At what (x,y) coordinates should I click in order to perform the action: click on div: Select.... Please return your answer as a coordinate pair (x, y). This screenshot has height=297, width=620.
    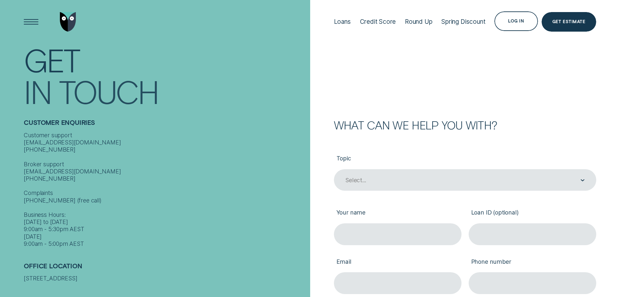
    Looking at the image, I should click on (356, 180).